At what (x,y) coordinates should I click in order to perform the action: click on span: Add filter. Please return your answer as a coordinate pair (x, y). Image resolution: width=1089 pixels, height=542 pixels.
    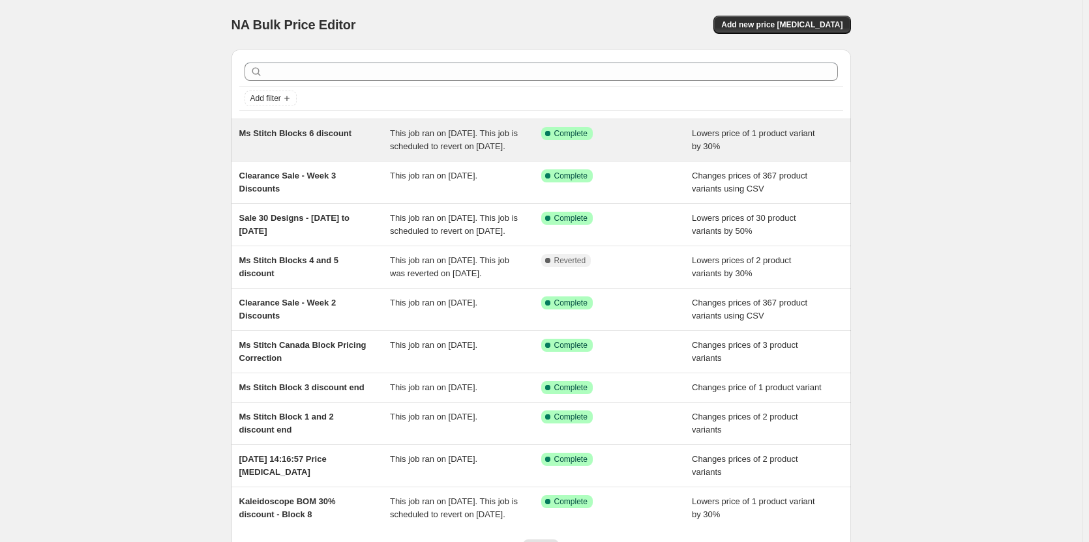
    Looking at the image, I should click on (265, 98).